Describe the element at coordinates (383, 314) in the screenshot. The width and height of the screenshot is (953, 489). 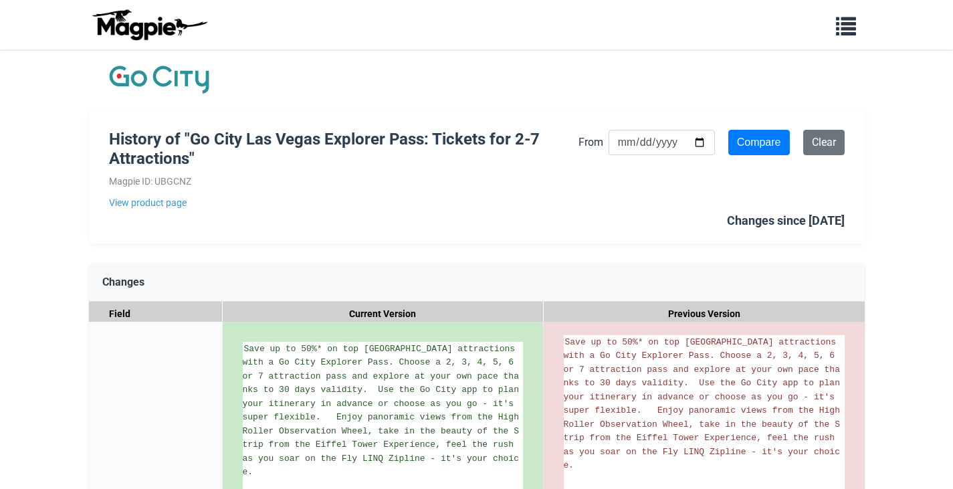
I see `div: Current Version` at that location.